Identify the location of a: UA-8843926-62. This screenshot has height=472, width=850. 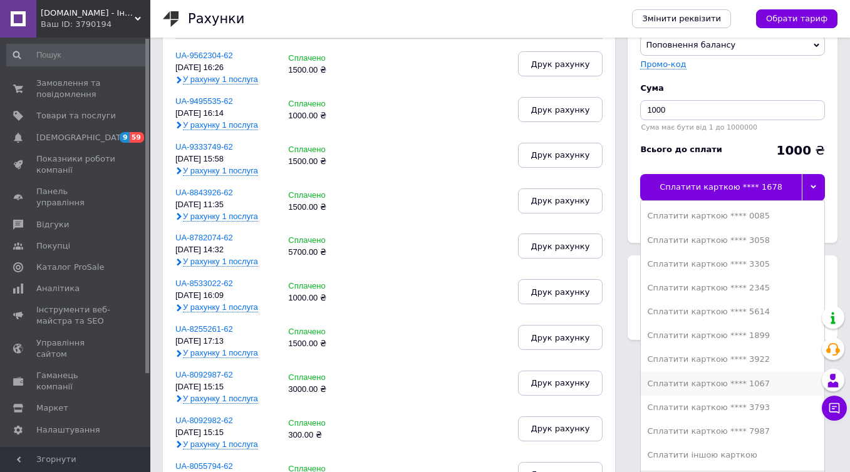
(204, 192).